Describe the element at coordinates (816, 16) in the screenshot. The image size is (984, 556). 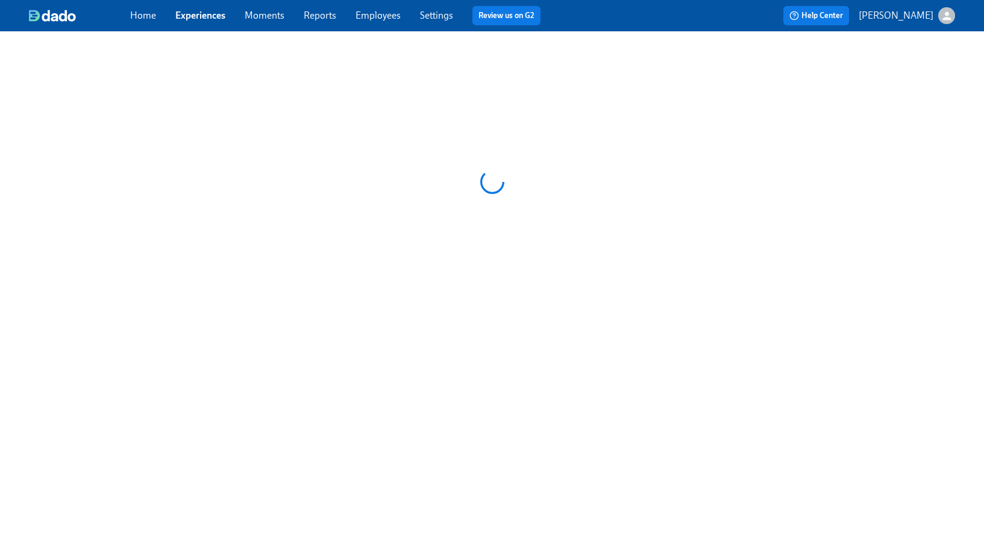
I see `span: Help Center` at that location.